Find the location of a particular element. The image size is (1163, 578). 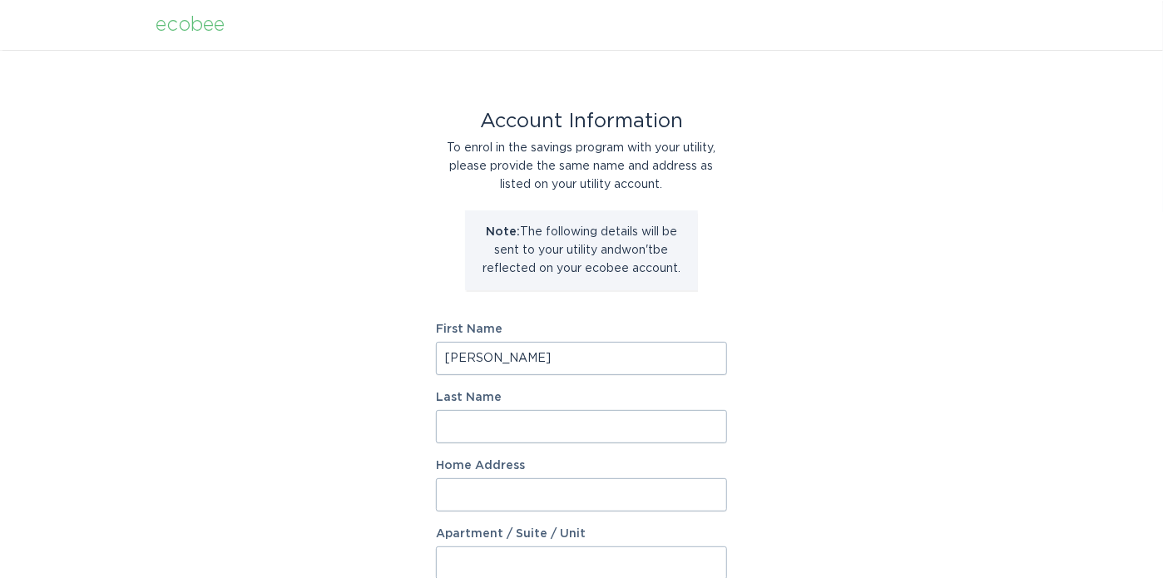

div: Account Information is located at coordinates (582, 121).